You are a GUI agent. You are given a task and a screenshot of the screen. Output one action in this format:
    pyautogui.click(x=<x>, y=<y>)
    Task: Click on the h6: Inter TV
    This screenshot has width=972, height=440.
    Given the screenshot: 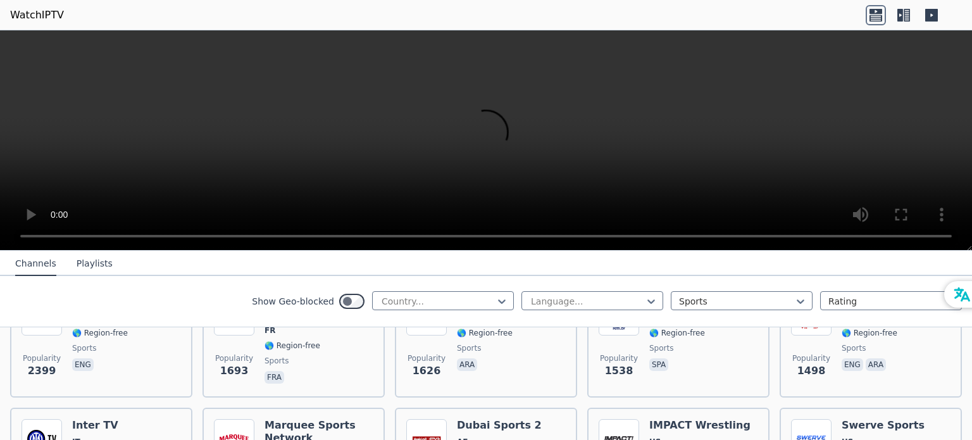 What is the action you would take?
    pyautogui.click(x=100, y=425)
    